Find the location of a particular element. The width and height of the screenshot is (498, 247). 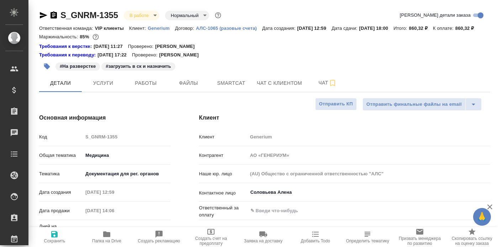

span: Чат с клиентом is located at coordinates (279, 83).